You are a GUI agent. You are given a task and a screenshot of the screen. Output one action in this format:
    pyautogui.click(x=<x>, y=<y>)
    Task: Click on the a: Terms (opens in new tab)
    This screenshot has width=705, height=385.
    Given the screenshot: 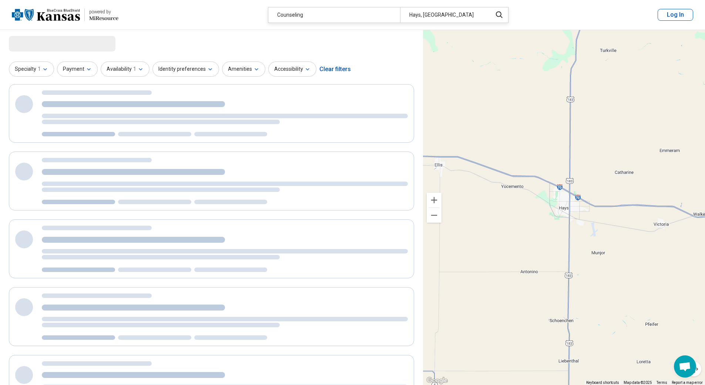 What is the action you would take?
    pyautogui.click(x=662, y=382)
    